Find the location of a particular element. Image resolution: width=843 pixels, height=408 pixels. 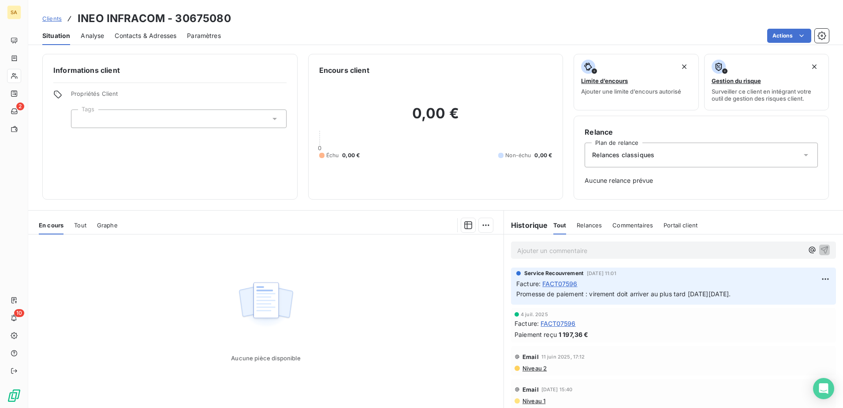

span: Surveiller ce client en intégrant votre outil de gestion des risques client. is located at coordinates (767, 95).